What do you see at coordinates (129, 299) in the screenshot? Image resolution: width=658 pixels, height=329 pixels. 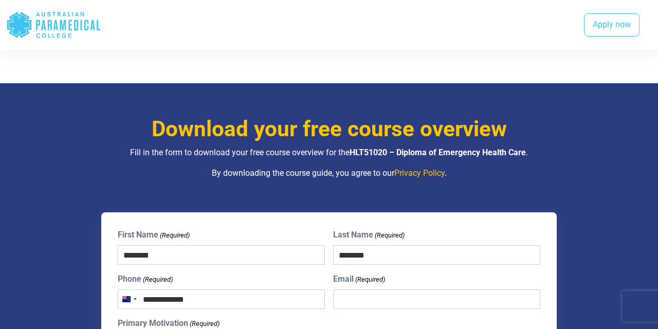 I see `button: Selected country` at bounding box center [129, 299].